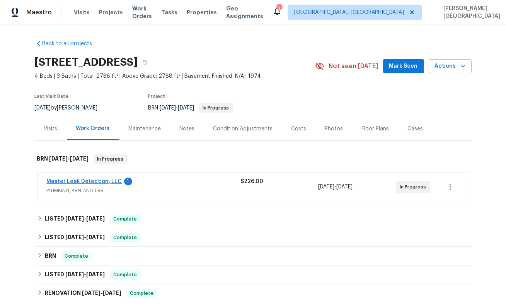 The height and width of the screenshot is (308, 506). Describe the element at coordinates (52, 96) in the screenshot. I see `span: Last Visit Date` at that location.